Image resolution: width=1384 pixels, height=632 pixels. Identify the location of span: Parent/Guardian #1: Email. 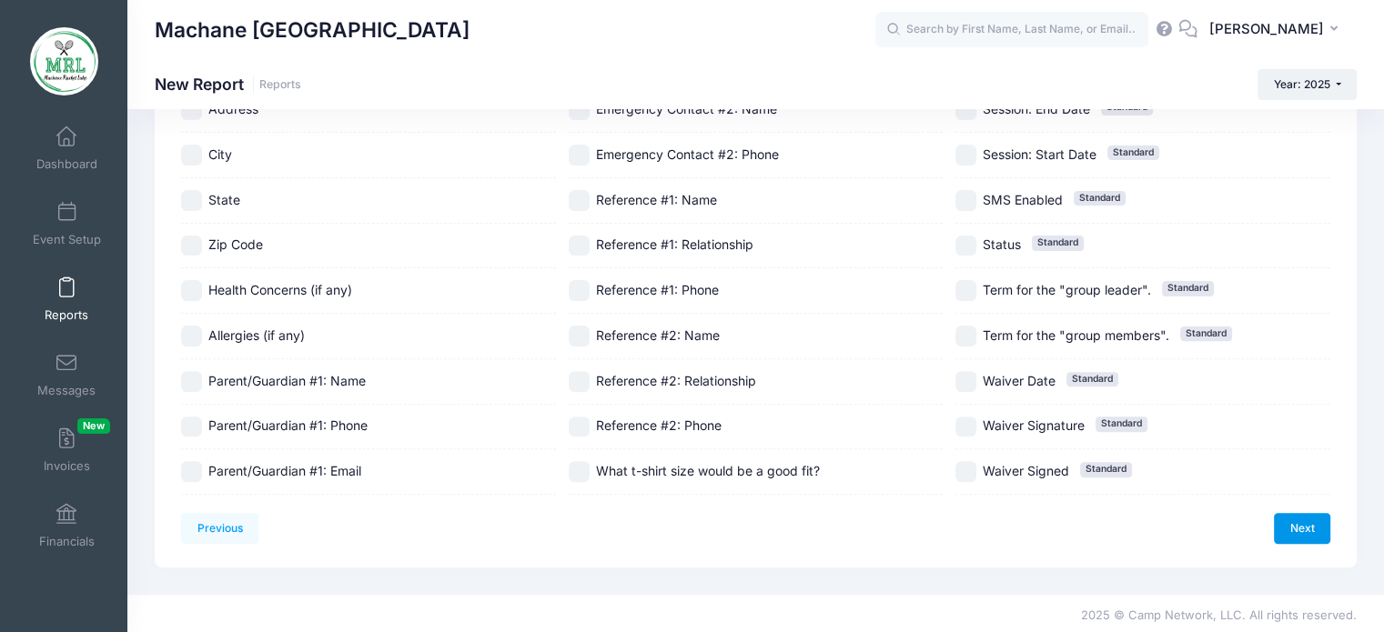
(285, 471).